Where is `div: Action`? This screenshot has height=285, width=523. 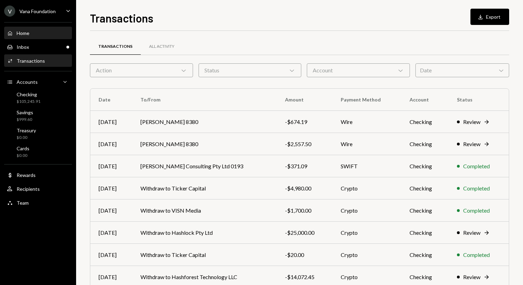
div: Action is located at coordinates (142, 70).